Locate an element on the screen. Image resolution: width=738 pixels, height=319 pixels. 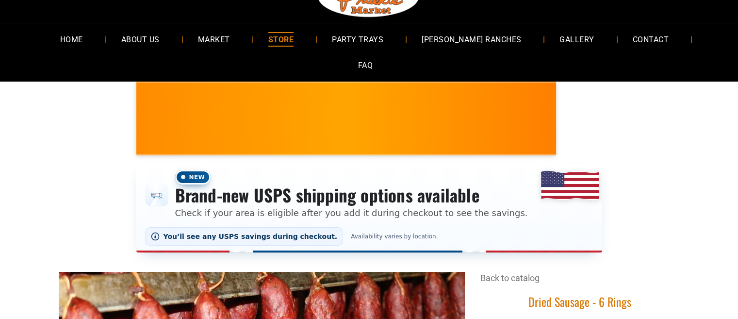
h3: Brand-new USPS shipping options available is located at coordinates (351, 195).